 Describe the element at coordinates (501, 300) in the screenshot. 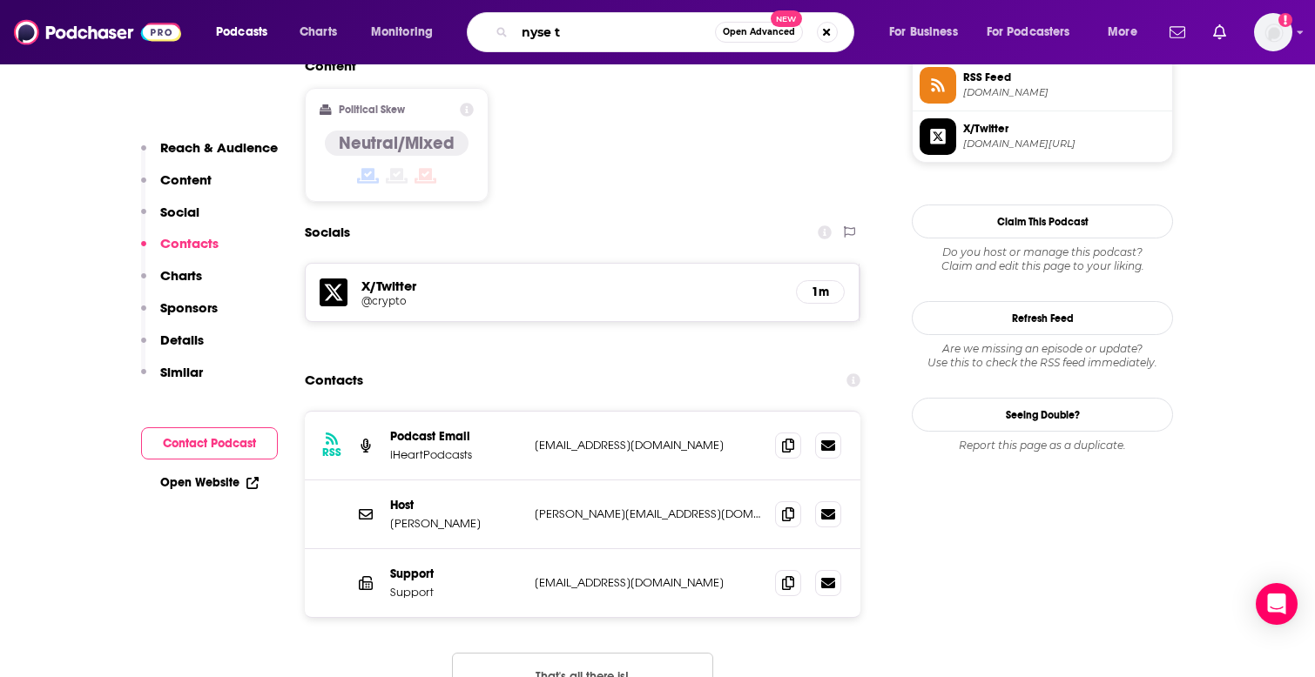

I see `h5: @crypto` at that location.